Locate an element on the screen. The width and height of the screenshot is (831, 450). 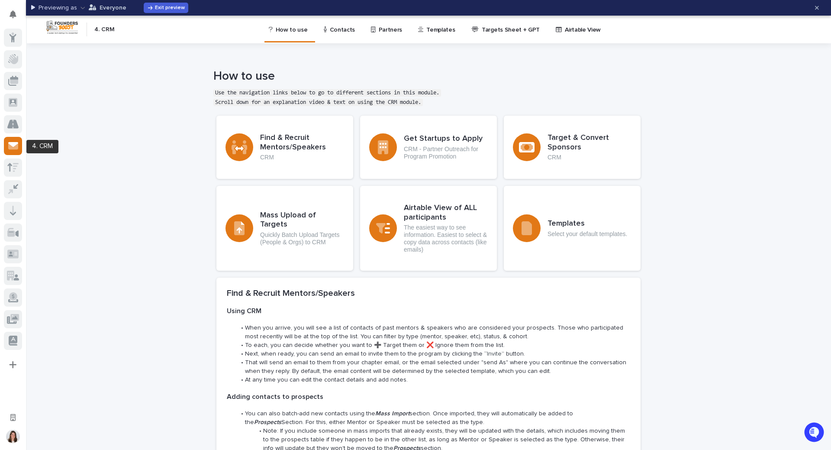
a: Contacts is located at coordinates (341, 29).